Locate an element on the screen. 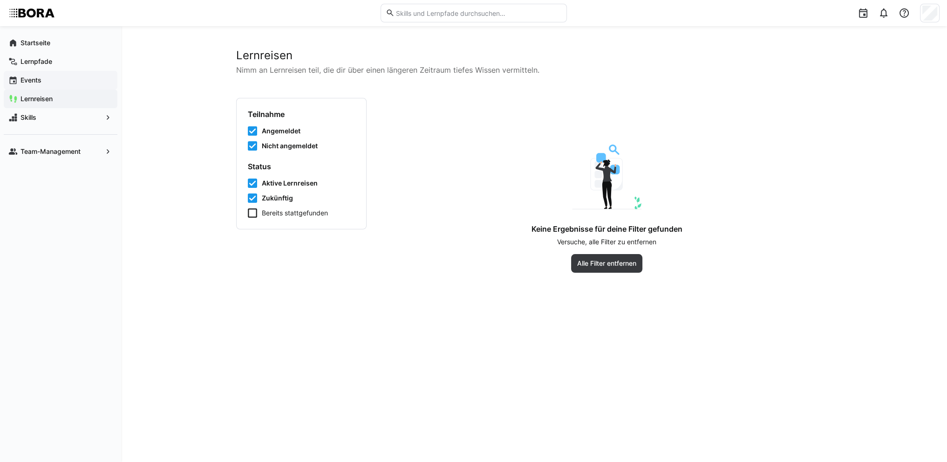 This screenshot has width=947, height=462. span: Nicht angemeldet is located at coordinates (290, 146).